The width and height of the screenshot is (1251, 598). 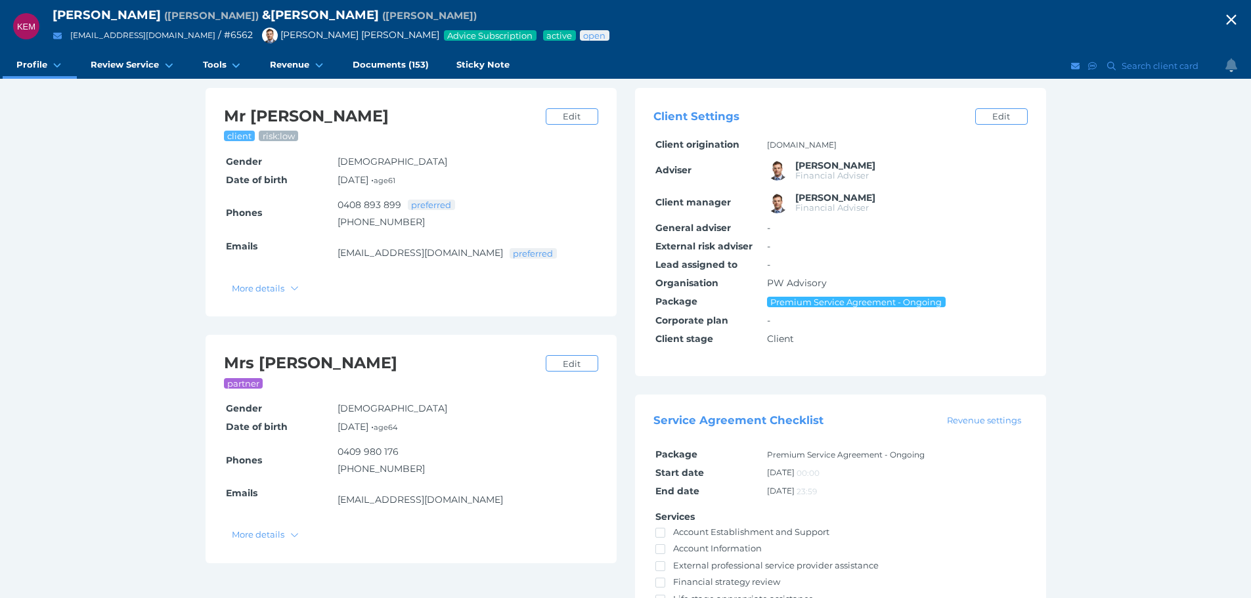 What do you see at coordinates (298, 66) in the screenshot?
I see `a: Revenue` at bounding box center [298, 66].